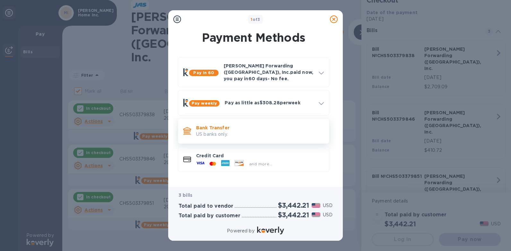  What do you see at coordinates (240, 231) in the screenshot?
I see `p: Powered by` at bounding box center [240, 231].